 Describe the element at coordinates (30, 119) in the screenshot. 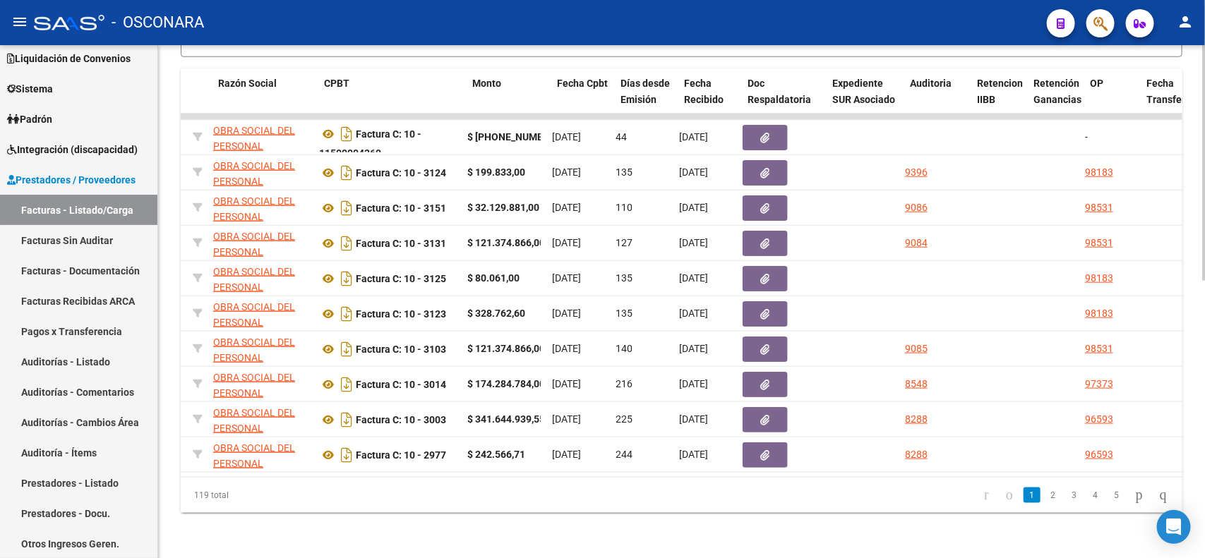

I see `span: Padrón` at that location.